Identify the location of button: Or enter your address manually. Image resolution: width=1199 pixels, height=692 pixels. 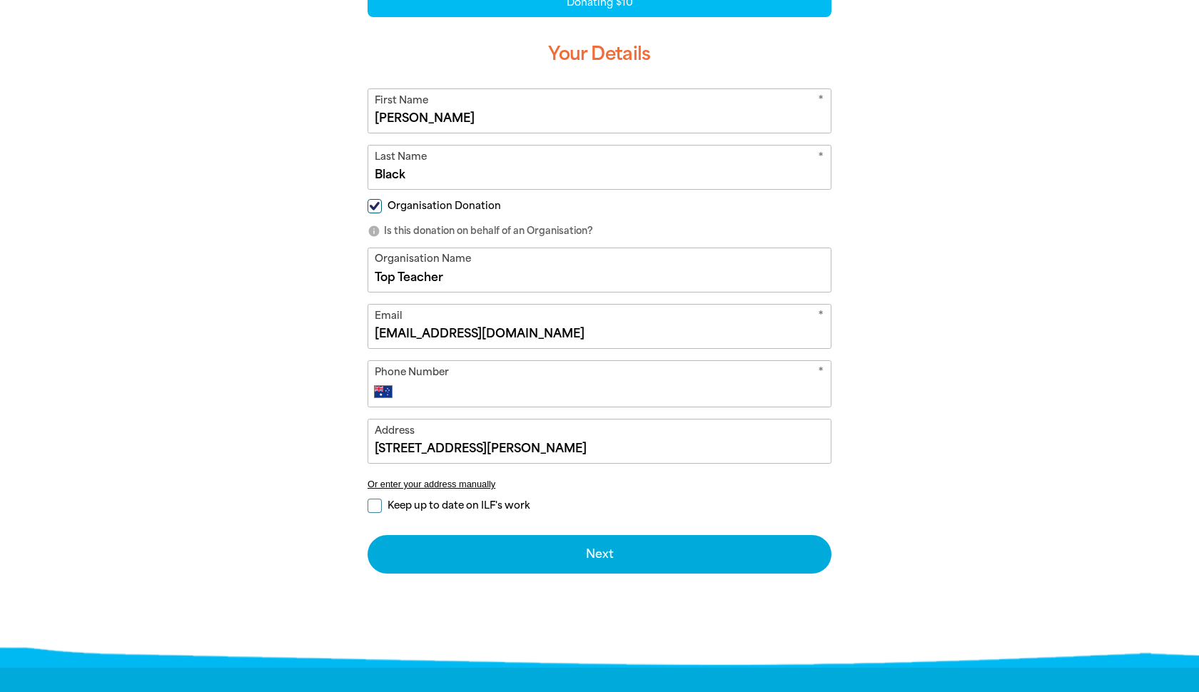
(599, 484).